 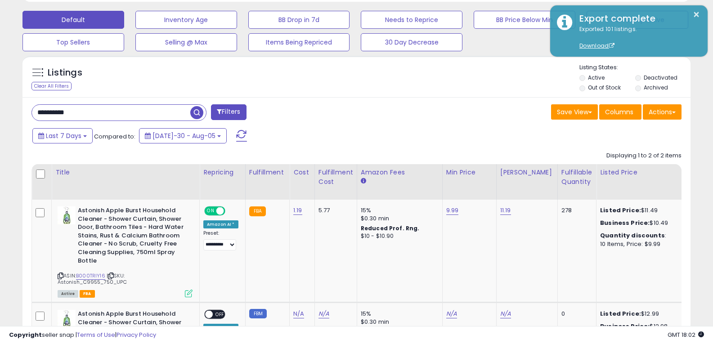 I want to click on small: Amazon Fees., so click(x=363, y=181).